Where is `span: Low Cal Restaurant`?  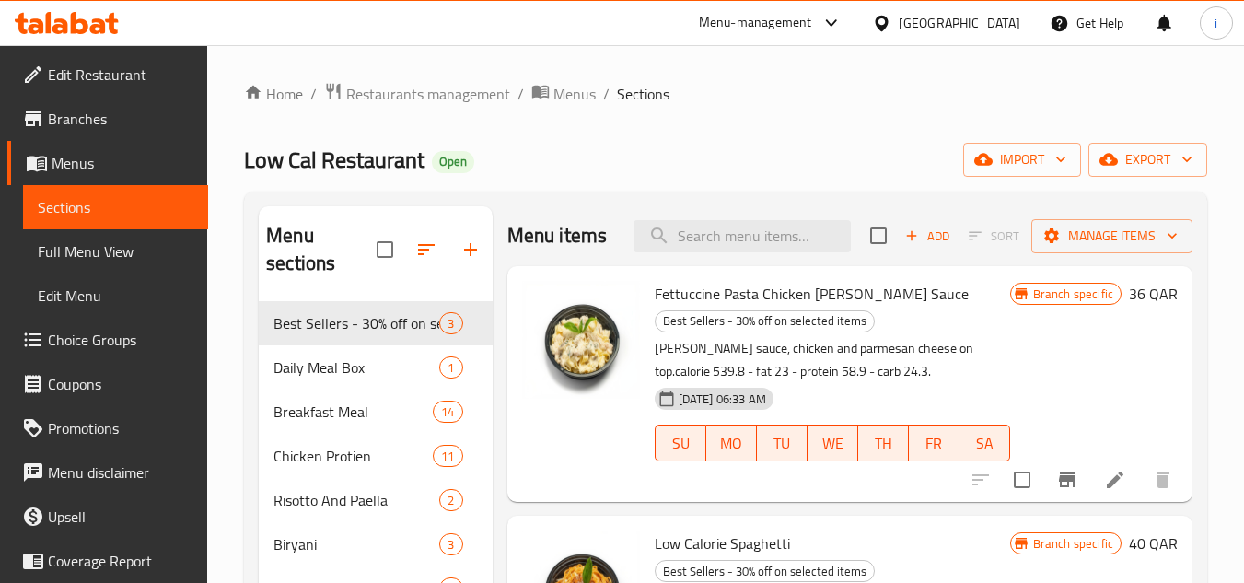 span: Low Cal Restaurant is located at coordinates (334, 159).